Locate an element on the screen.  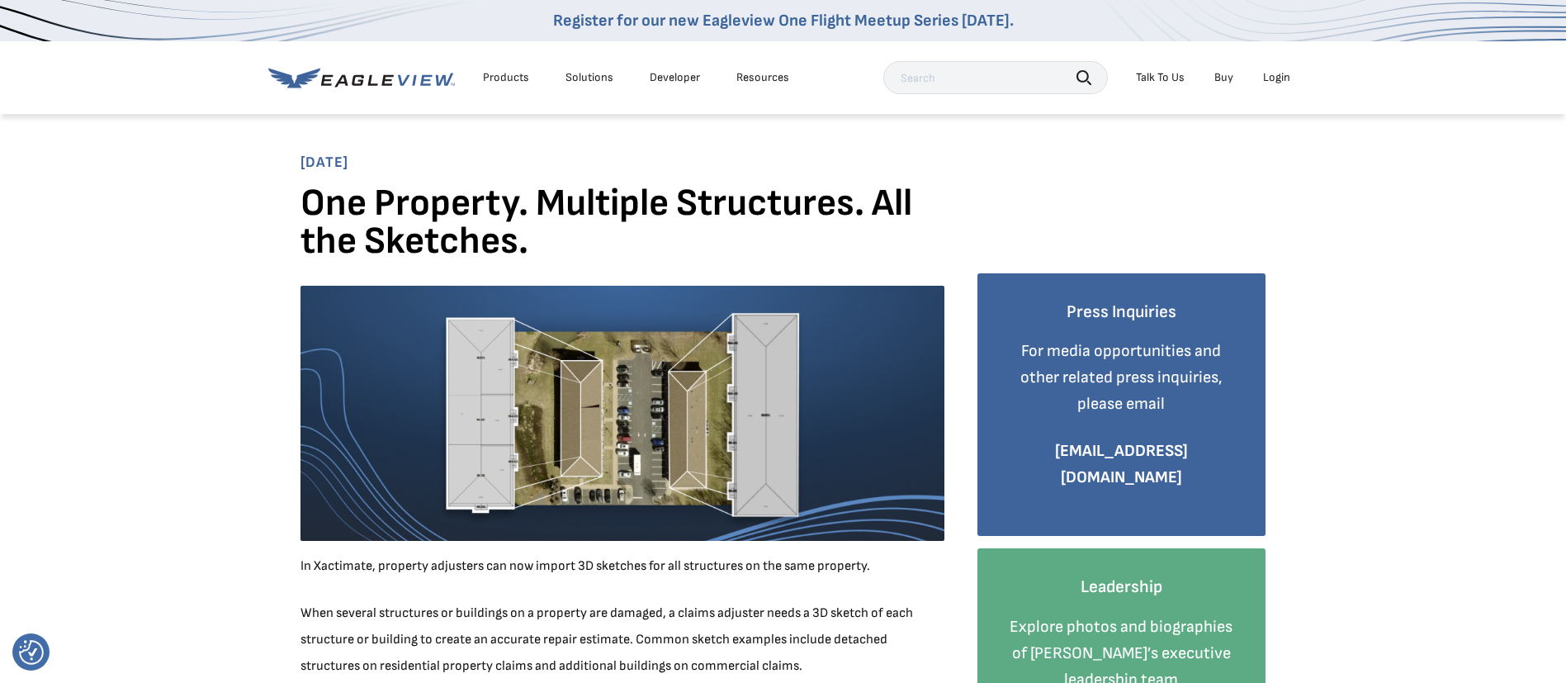
a: Developer is located at coordinates (674, 78).